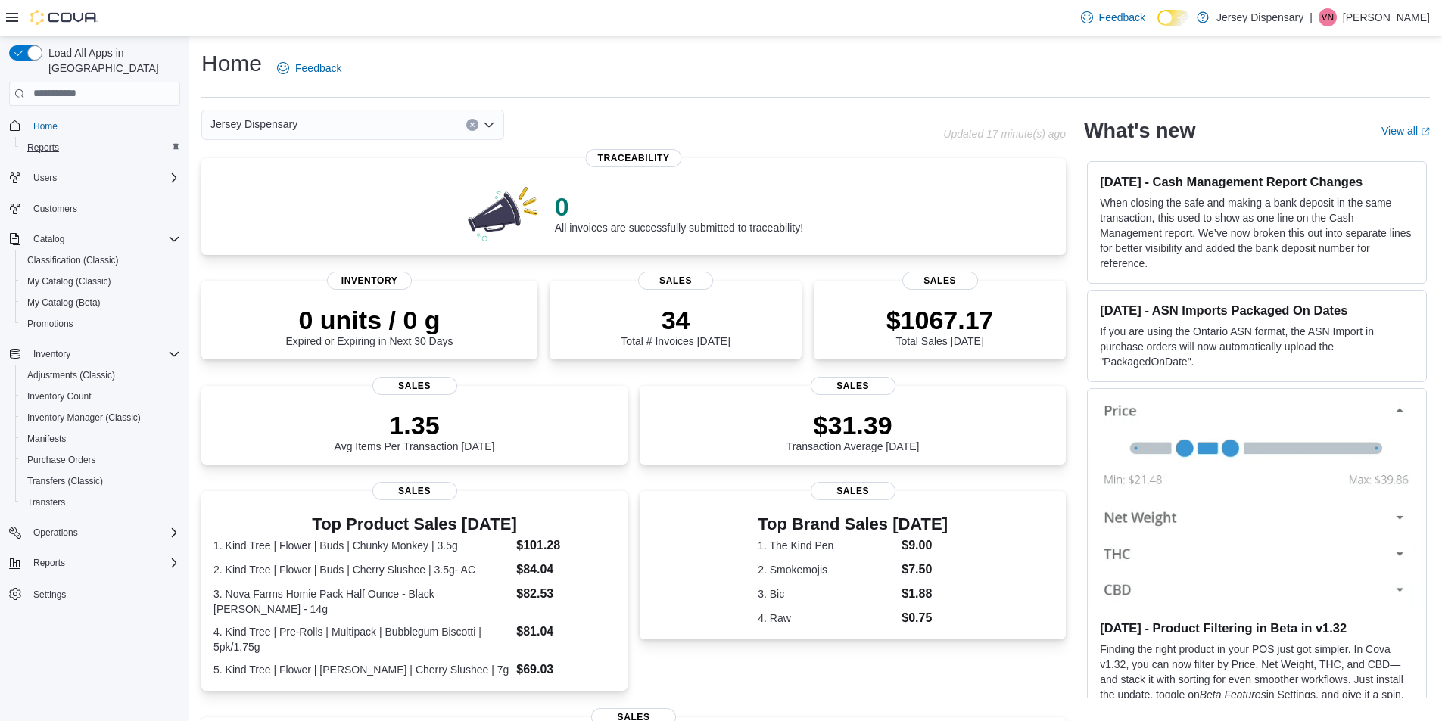 The width and height of the screenshot is (1442, 721). Describe the element at coordinates (254, 124) in the screenshot. I see `span: Jersey Dispensary` at that location.